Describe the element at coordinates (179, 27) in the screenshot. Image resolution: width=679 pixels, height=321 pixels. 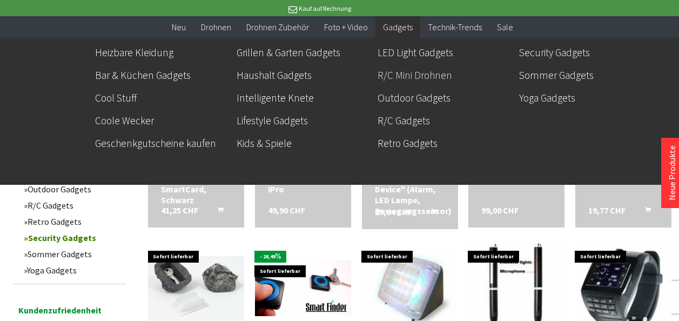
I see `span: Neu` at that location.